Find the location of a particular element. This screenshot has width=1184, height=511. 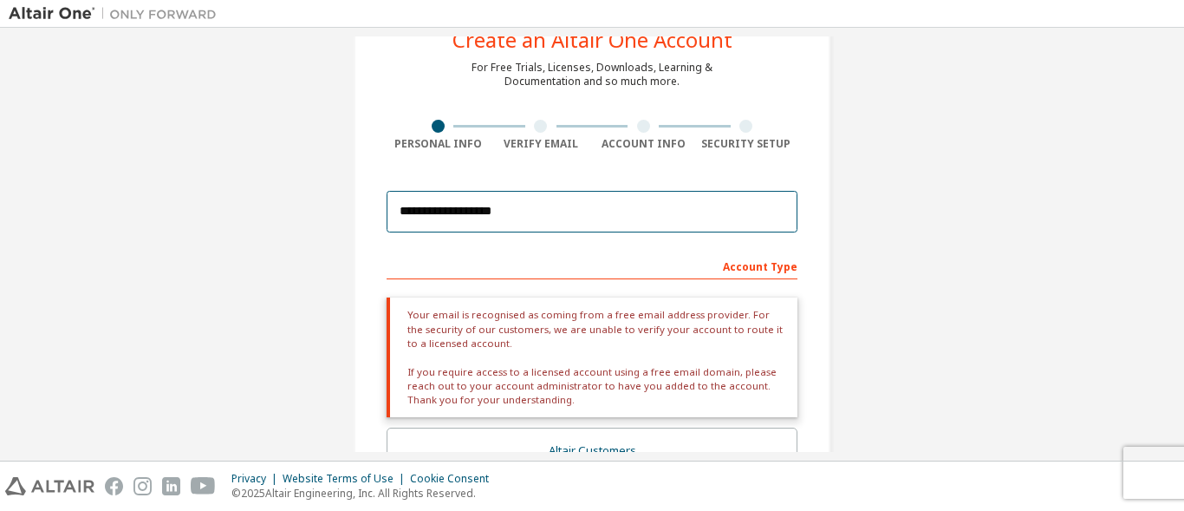

div: Account Info is located at coordinates (643, 144).